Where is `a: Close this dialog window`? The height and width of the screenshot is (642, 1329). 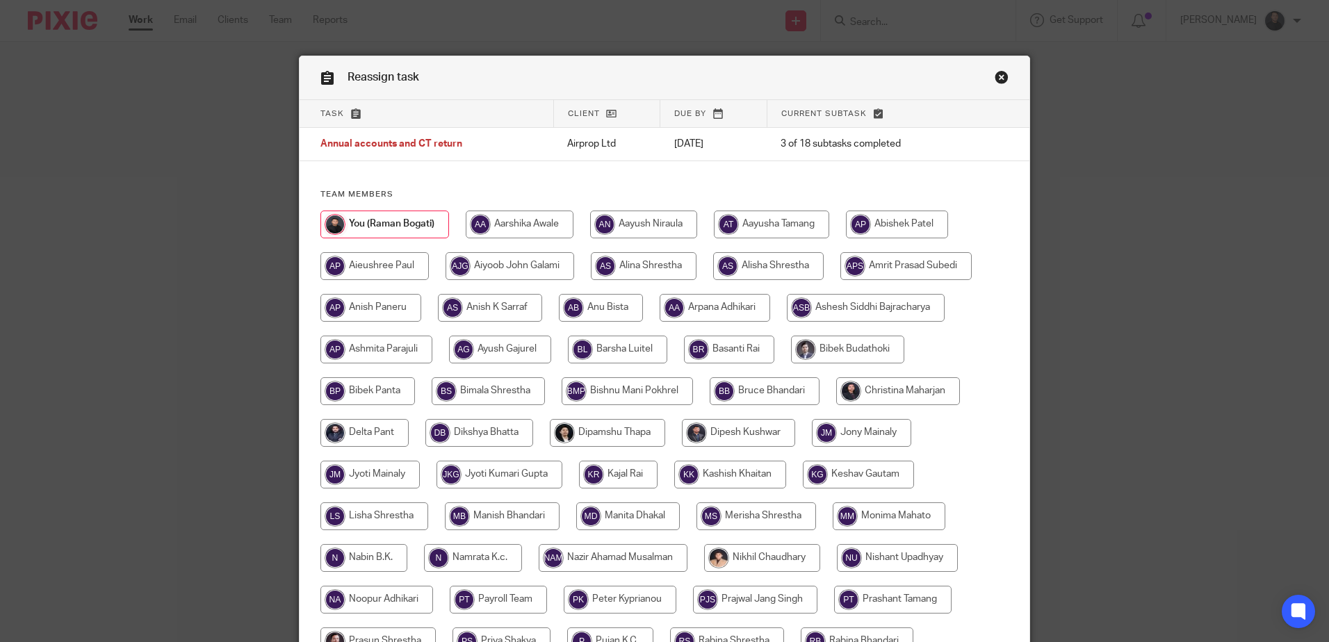
a: Close this dialog window is located at coordinates (1001, 79).